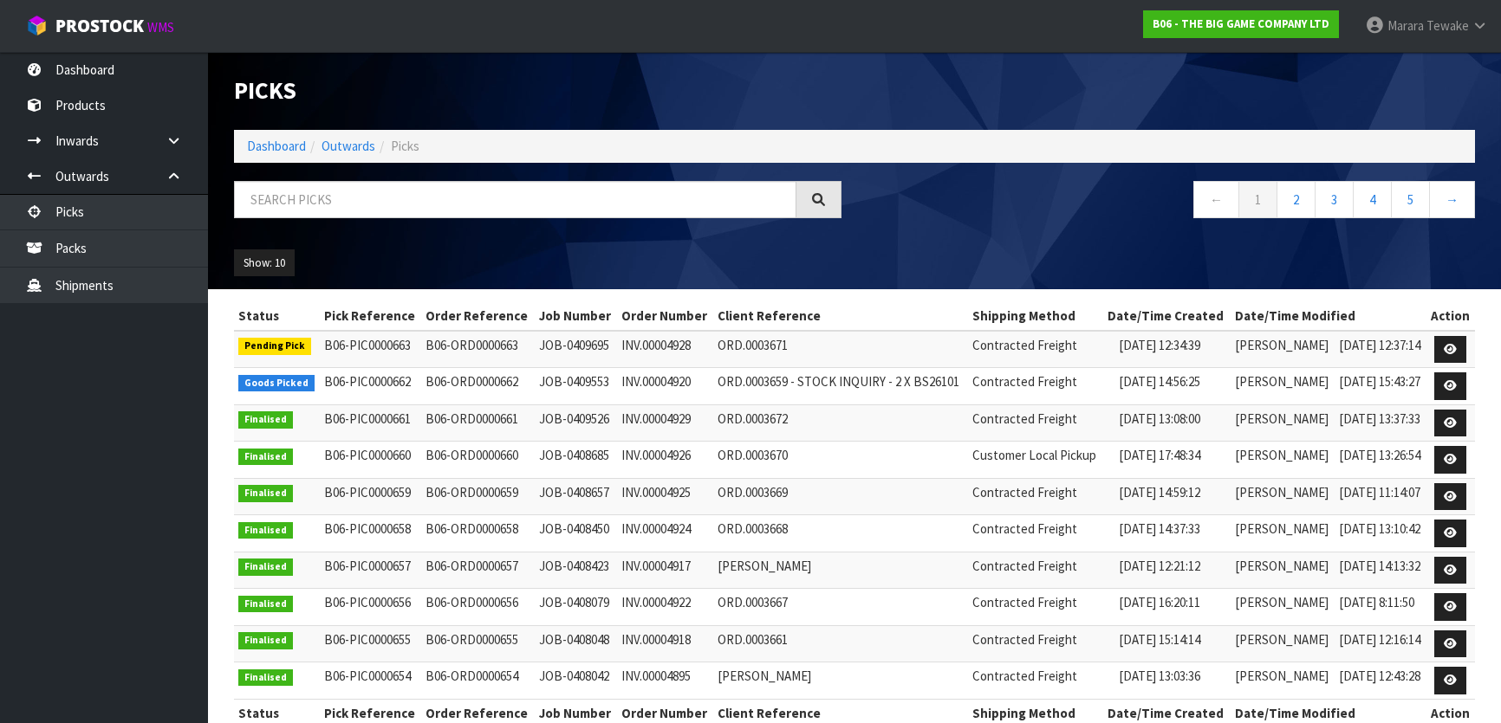 Image resolution: width=1501 pixels, height=723 pixels. I want to click on a: B06 - THE BIG GAME COMPANY LTD, so click(1241, 24).